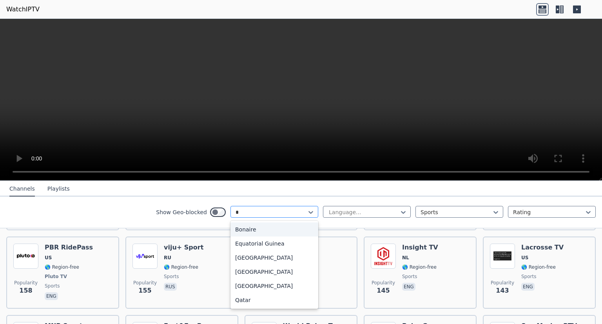 The height and width of the screenshot is (324, 602). I want to click on a: WatchIPTV, so click(23, 9).